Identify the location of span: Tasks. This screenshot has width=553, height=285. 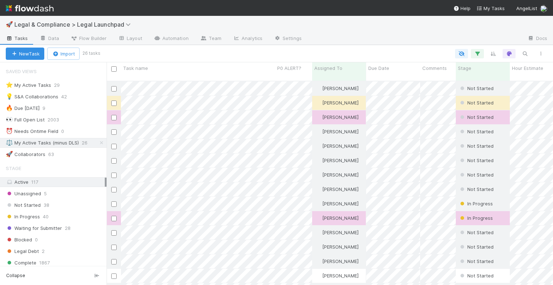
(17, 38).